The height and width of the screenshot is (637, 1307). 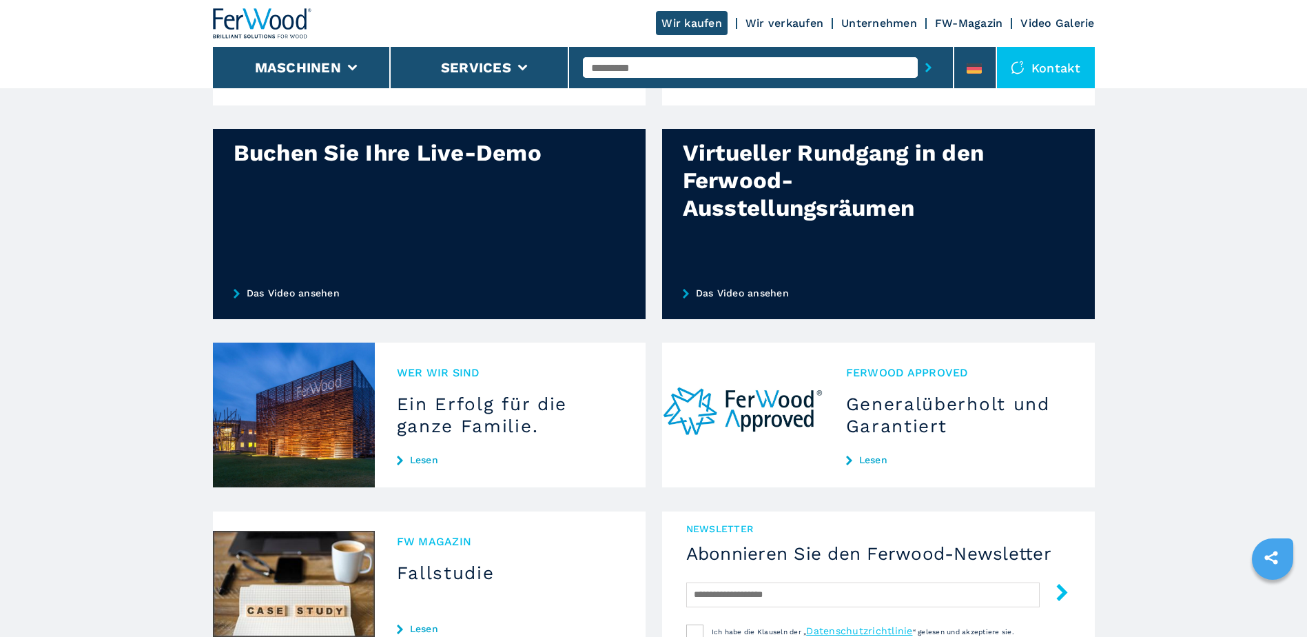 I want to click on span: Ferwood Approved, so click(x=959, y=372).